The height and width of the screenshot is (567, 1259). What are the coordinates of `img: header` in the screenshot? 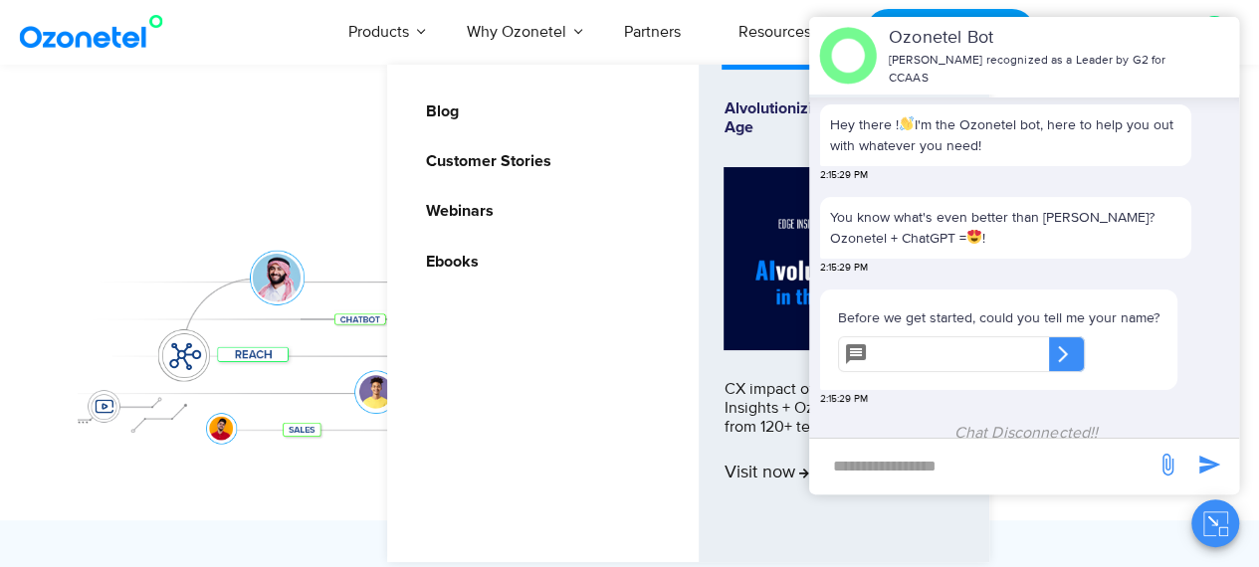 It's located at (848, 56).